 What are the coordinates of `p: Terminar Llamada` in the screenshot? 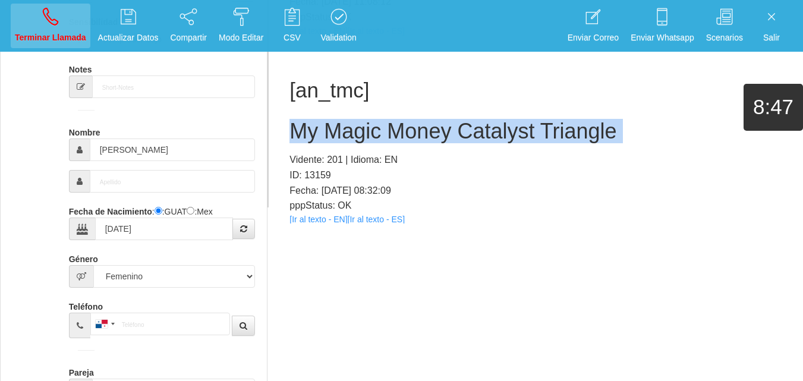 It's located at (51, 37).